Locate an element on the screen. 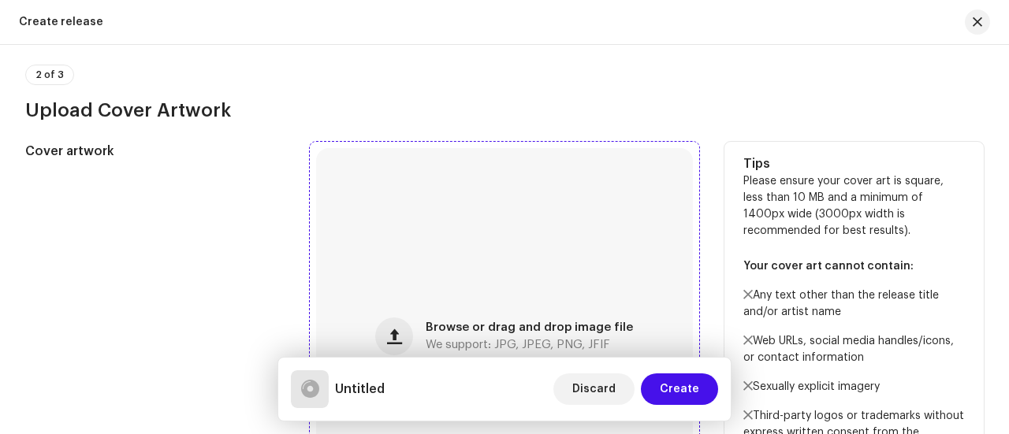 The image size is (1009, 434). button: Create is located at coordinates (679, 389).